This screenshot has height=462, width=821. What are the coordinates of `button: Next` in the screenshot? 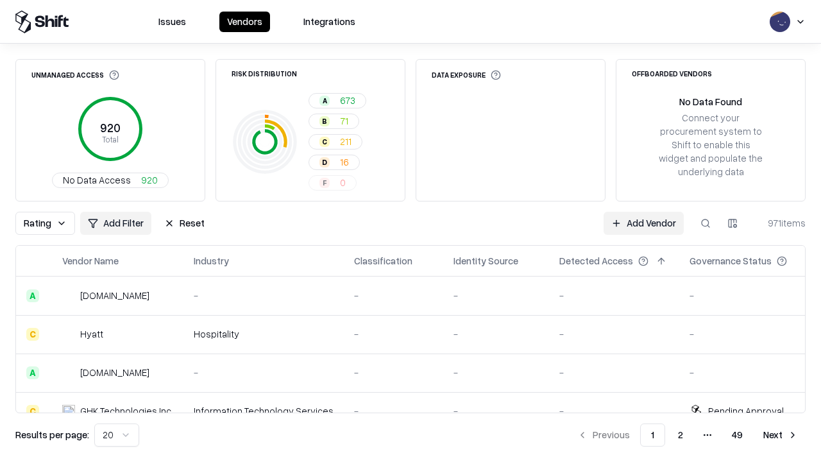 It's located at (781, 435).